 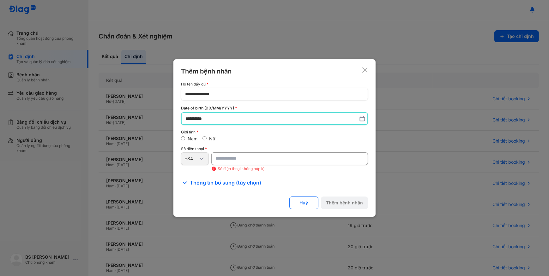 I want to click on span: Thông tin bổ sung (tùy chọn), so click(x=225, y=183).